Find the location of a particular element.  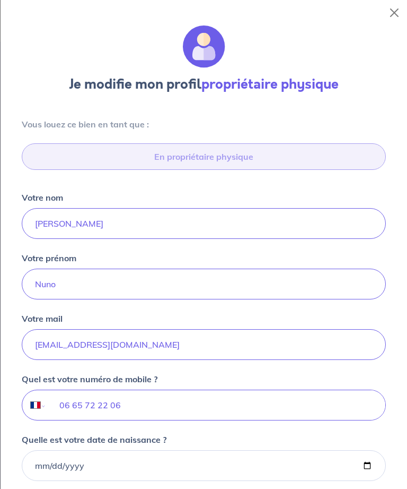

input: John is located at coordinates (204, 284).